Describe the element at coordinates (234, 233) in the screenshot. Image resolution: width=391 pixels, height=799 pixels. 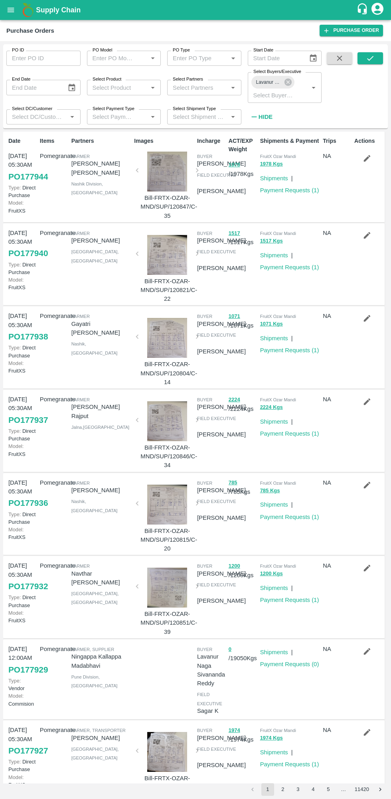
I see `button: 1517` at that location.